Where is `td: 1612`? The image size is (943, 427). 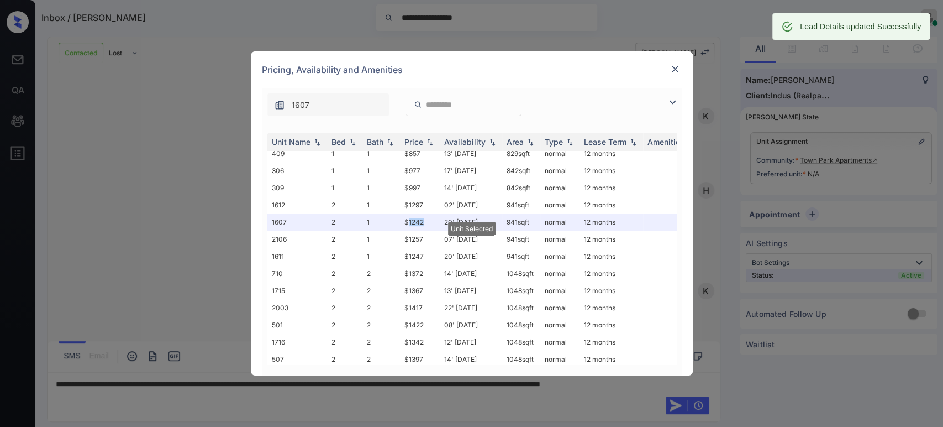 td: 1612 is located at coordinates (297, 204).